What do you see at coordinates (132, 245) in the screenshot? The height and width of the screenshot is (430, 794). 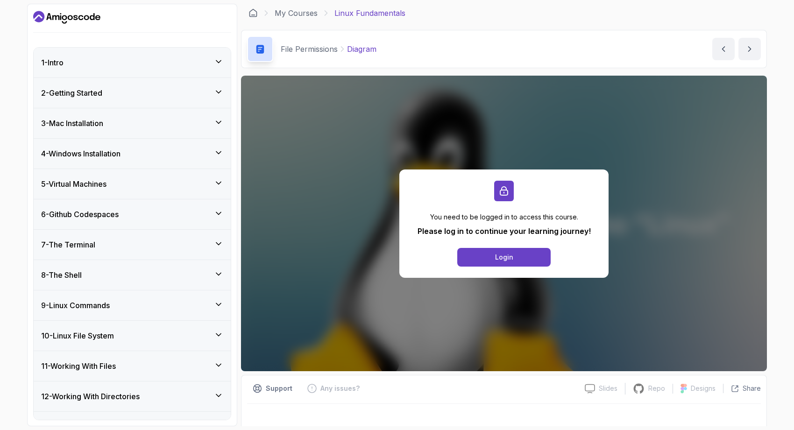 I see `button: 7-The Terminal` at bounding box center [132, 245].